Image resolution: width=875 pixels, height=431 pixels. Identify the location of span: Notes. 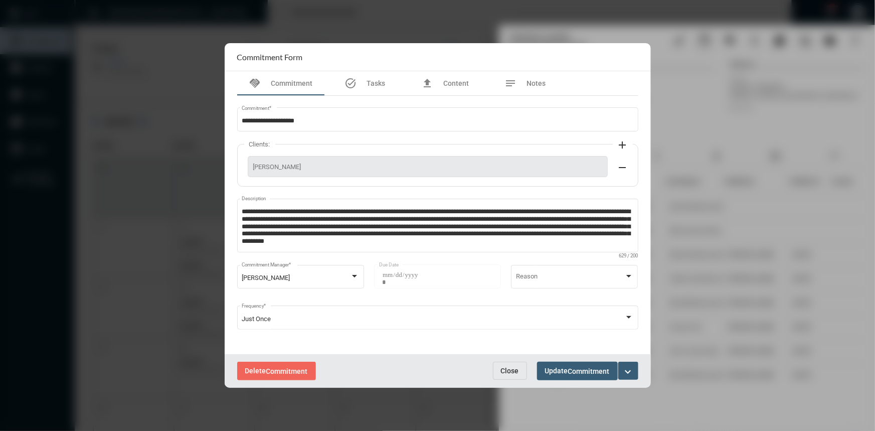
(536, 83).